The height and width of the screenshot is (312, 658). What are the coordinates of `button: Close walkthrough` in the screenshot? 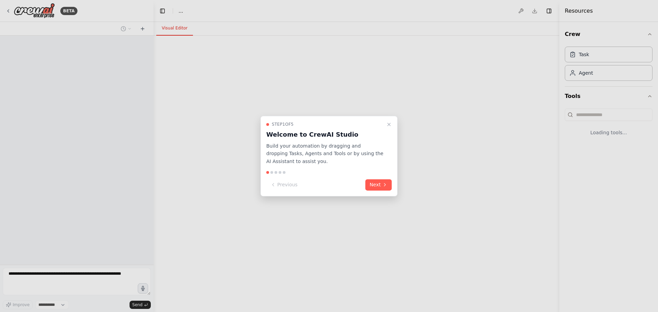 It's located at (389, 124).